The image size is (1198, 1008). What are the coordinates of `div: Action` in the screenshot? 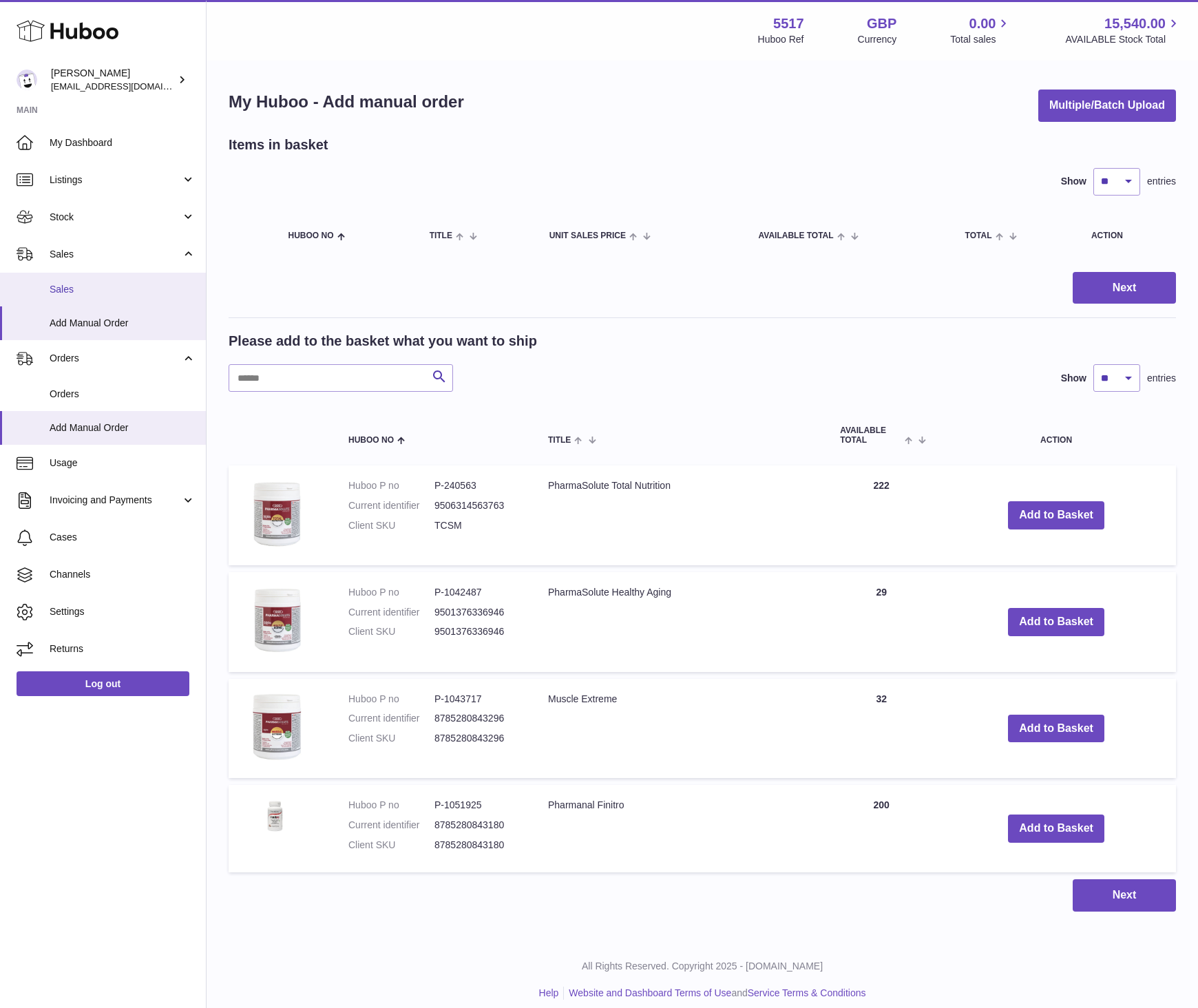 It's located at (1127, 236).